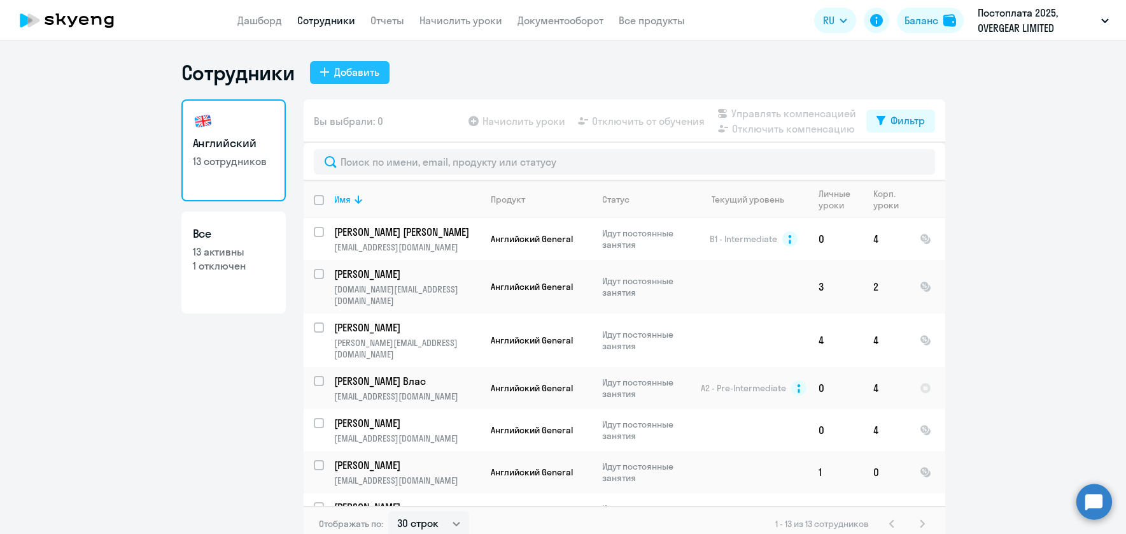 This screenshot has width=1126, height=534. I want to click on button: Балансbalance, so click(930, 20).